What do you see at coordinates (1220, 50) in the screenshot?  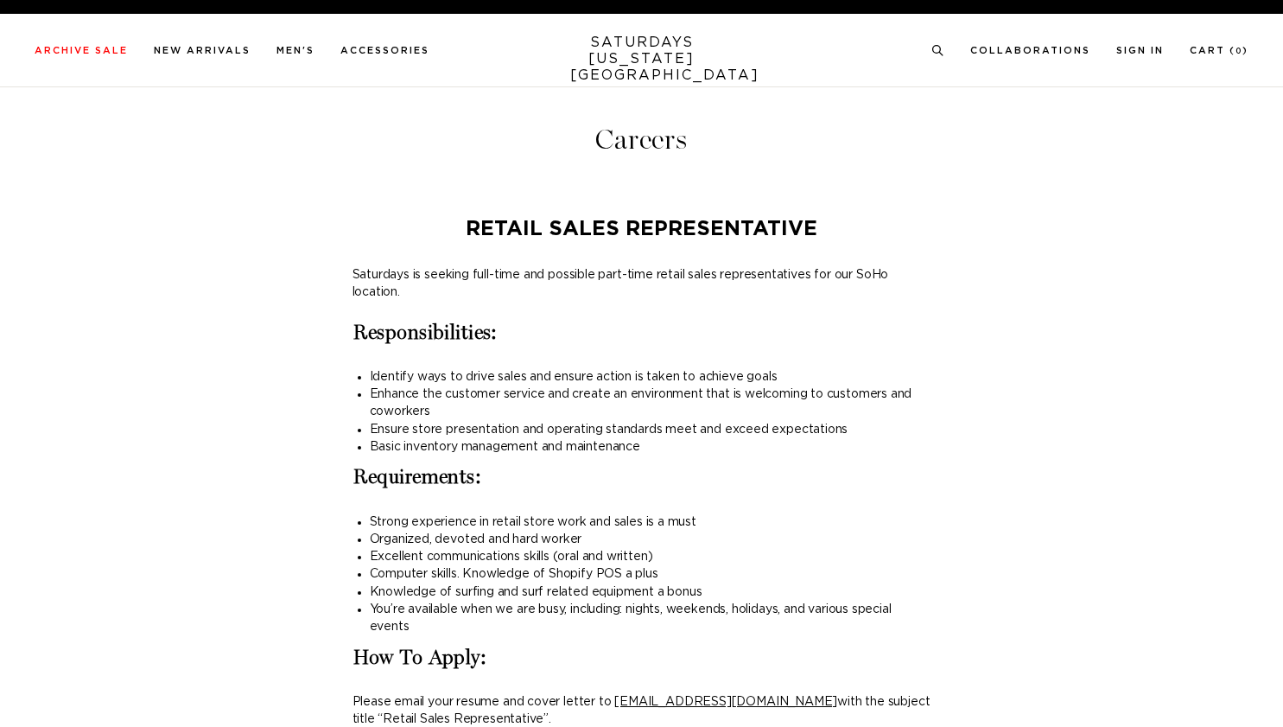 I see `a: Cart (0)` at bounding box center [1220, 50].